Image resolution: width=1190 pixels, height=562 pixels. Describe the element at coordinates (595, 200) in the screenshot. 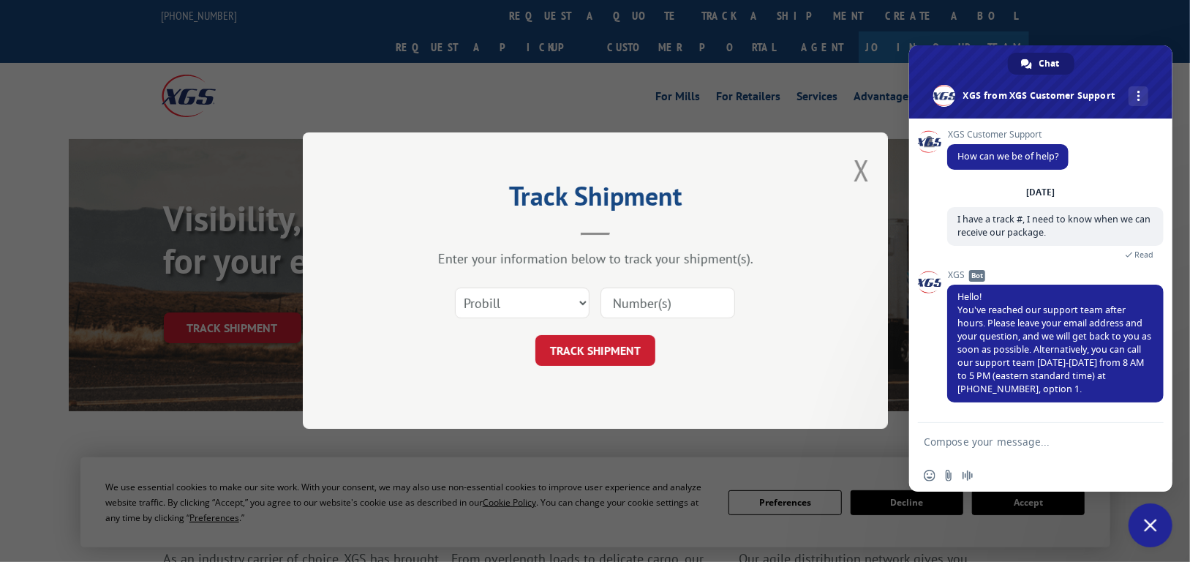

I see `h2: Track Shipment` at that location.